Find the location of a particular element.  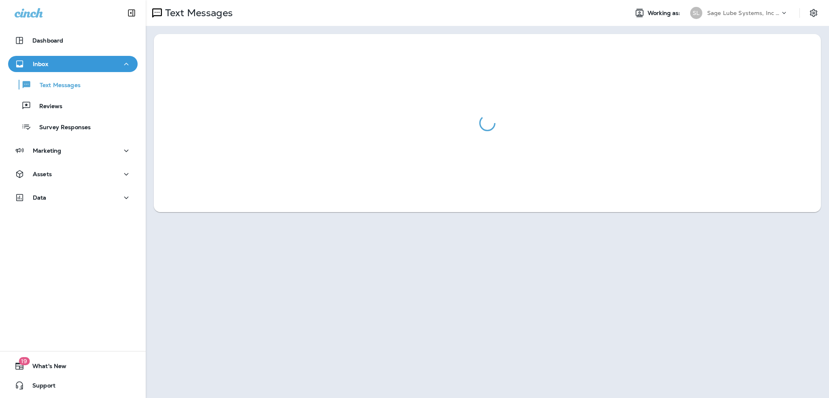

button: Marketing is located at coordinates (73, 151).